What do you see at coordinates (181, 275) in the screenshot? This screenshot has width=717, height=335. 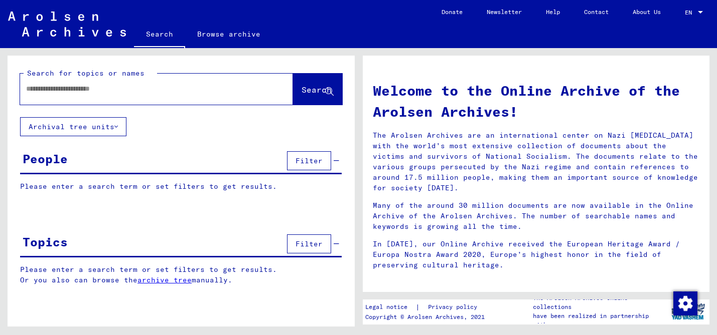 I see `p: Please enter a search term or set filters to get results. Or you also can browse the manually.` at bounding box center [181, 275].